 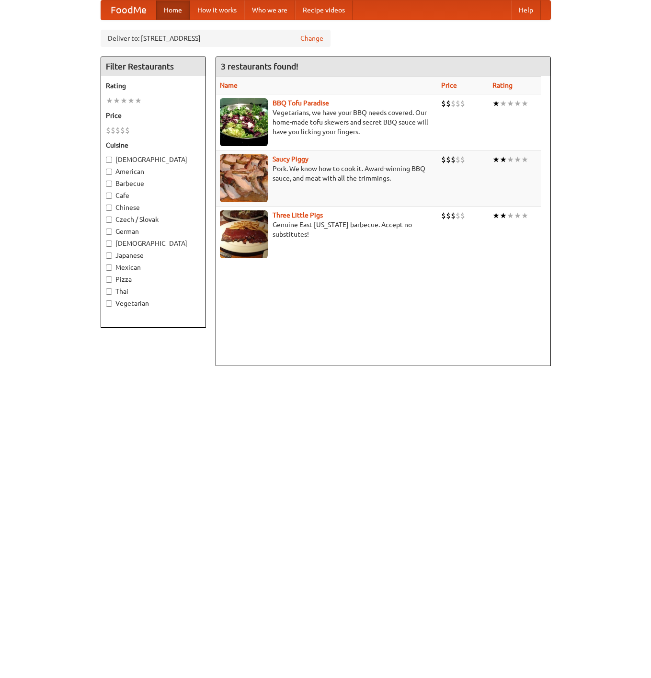 I want to click on label: Vegetarian, so click(x=153, y=303).